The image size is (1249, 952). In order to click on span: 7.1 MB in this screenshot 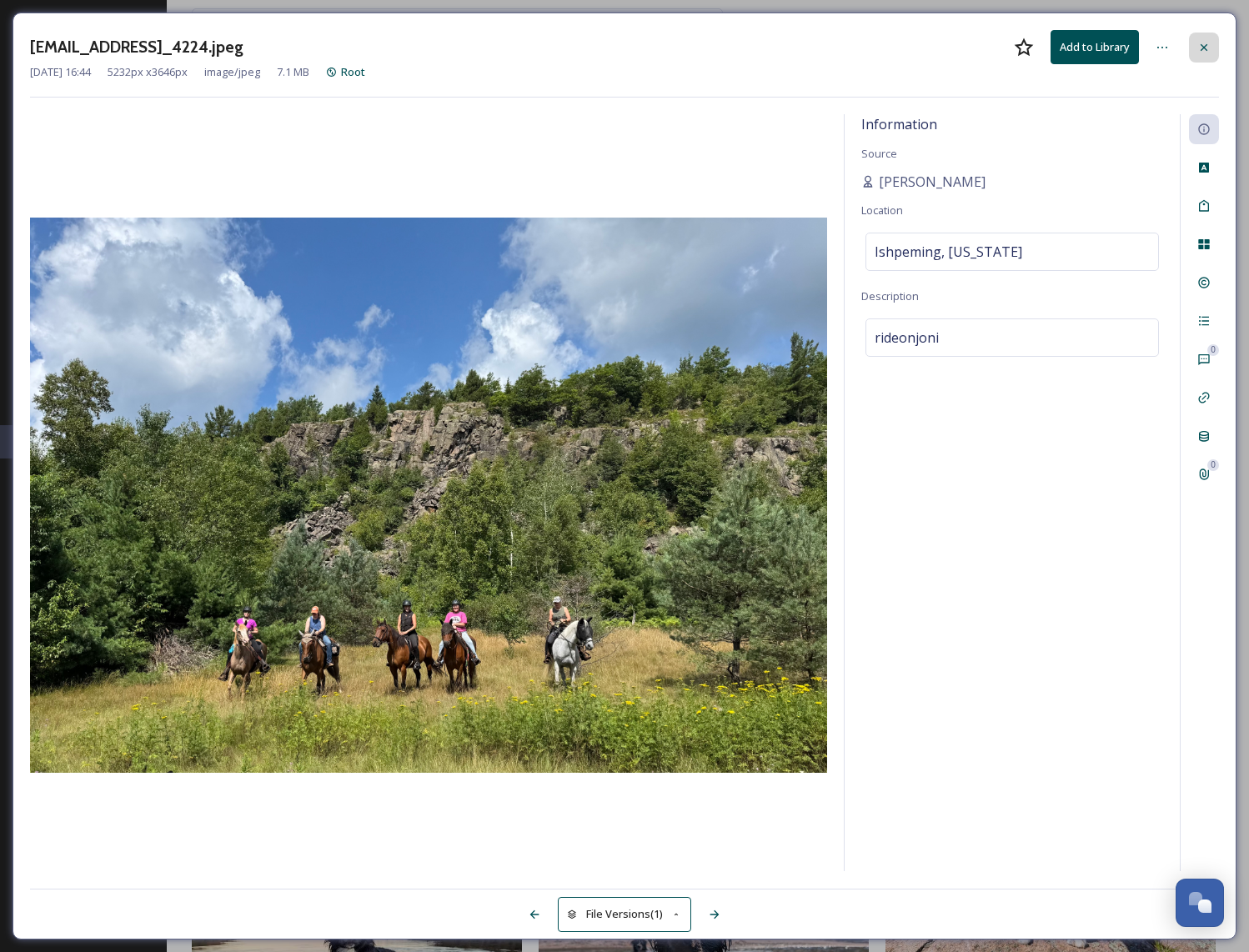, I will do `click(293, 72)`.